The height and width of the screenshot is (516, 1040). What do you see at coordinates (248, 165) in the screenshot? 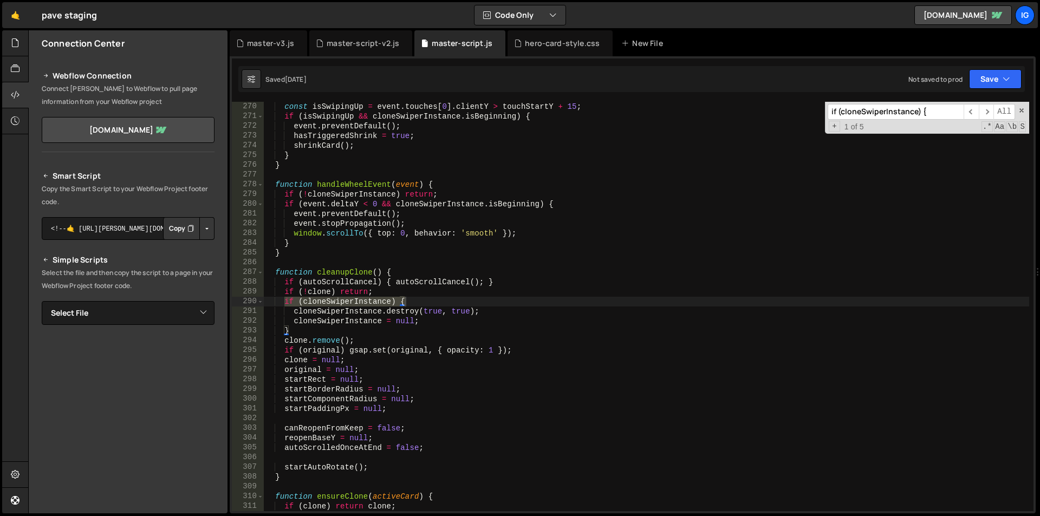
I see `div: 276` at bounding box center [248, 165].